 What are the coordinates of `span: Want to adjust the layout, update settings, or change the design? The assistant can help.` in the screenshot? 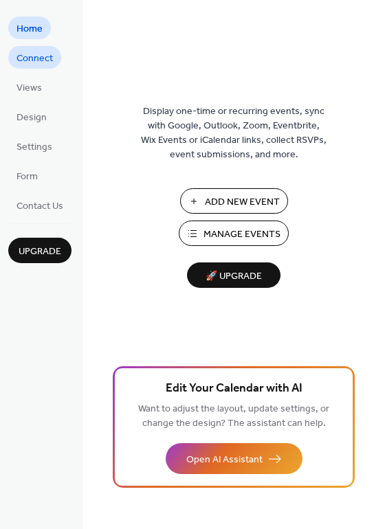 It's located at (234, 416).